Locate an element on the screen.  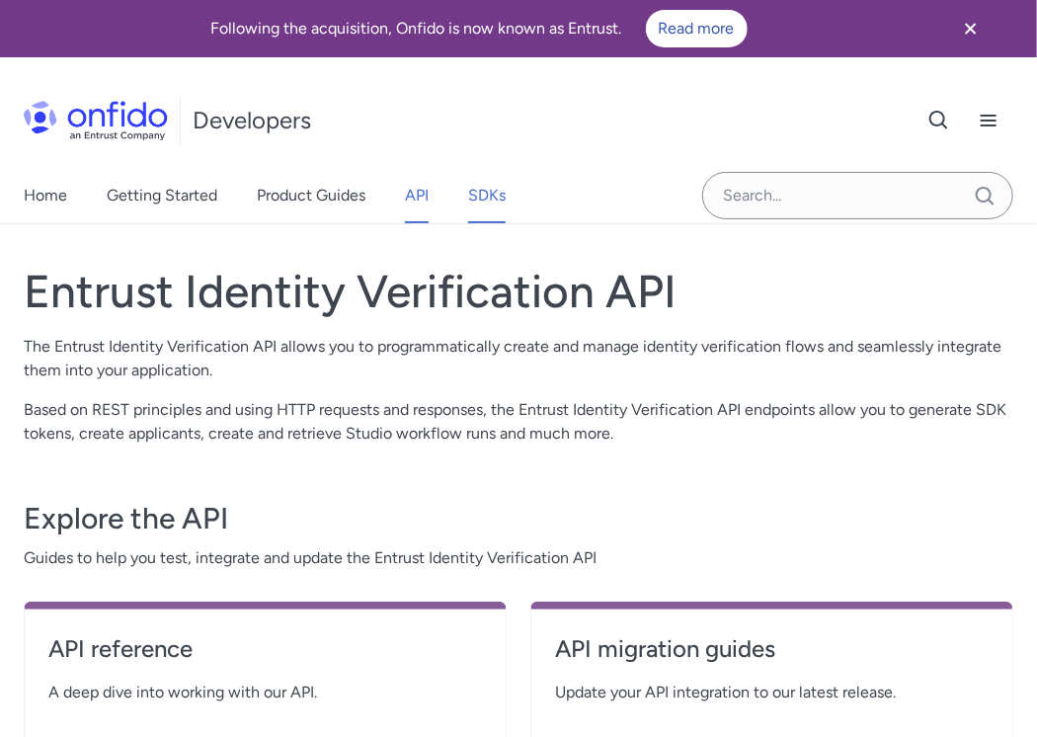
input: Onfido search input field is located at coordinates (858, 196).